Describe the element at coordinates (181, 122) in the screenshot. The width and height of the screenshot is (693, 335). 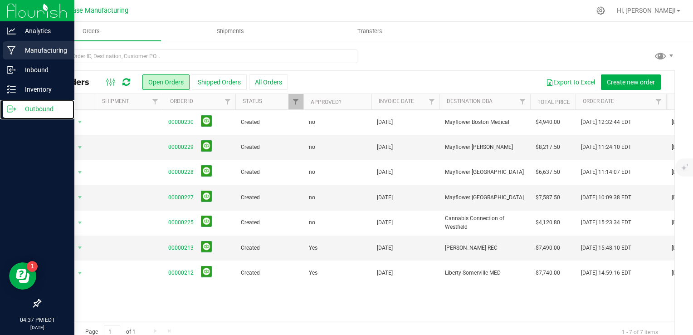
I see `a: 00000230` at that location.